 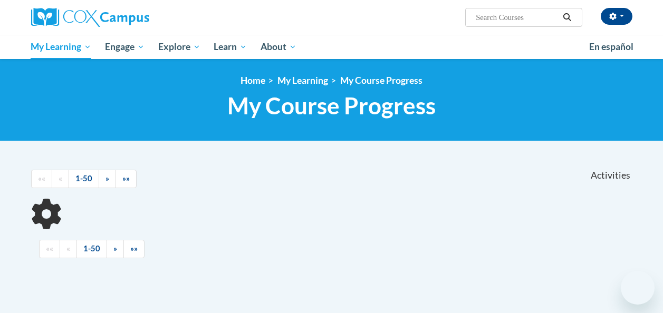 I want to click on button: Account Settings, so click(x=616, y=16).